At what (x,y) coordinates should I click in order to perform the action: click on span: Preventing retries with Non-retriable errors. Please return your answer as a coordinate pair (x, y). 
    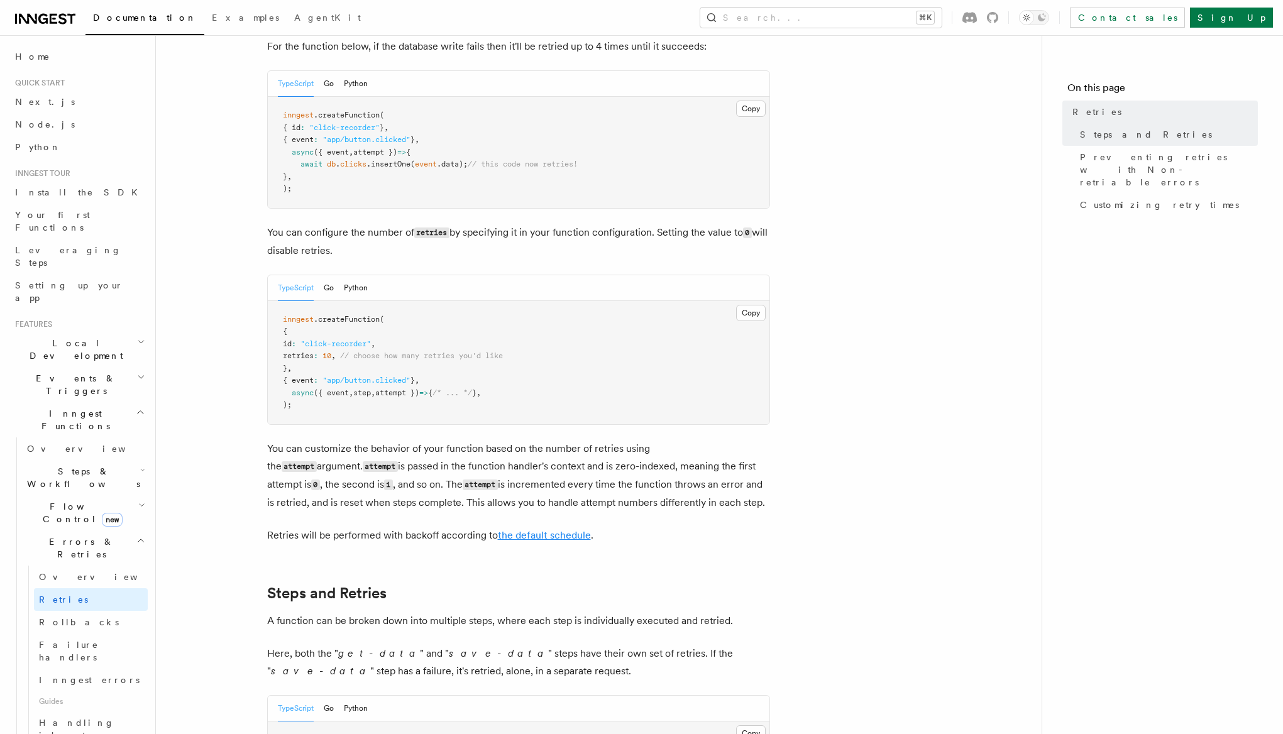
    Looking at the image, I should click on (1169, 170).